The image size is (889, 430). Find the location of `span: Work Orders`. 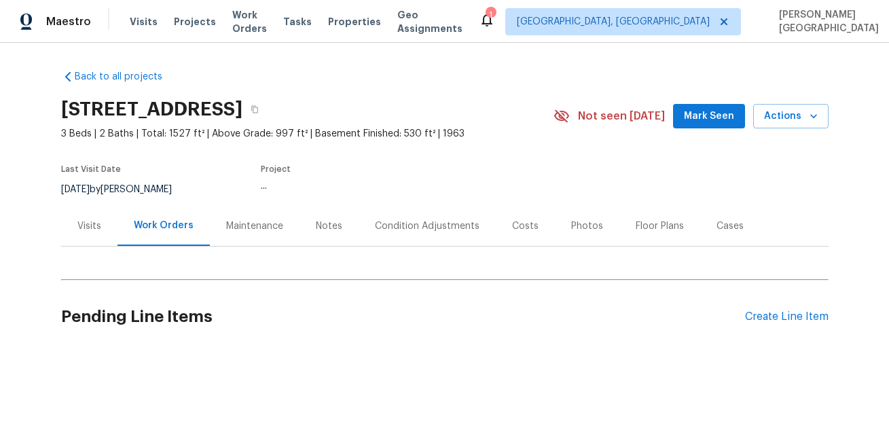

span: Work Orders is located at coordinates (249, 22).